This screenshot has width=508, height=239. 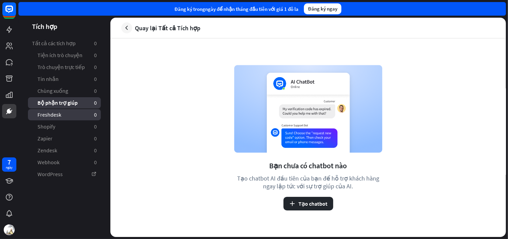 I want to click on a: Freshdesk 0, so click(x=64, y=115).